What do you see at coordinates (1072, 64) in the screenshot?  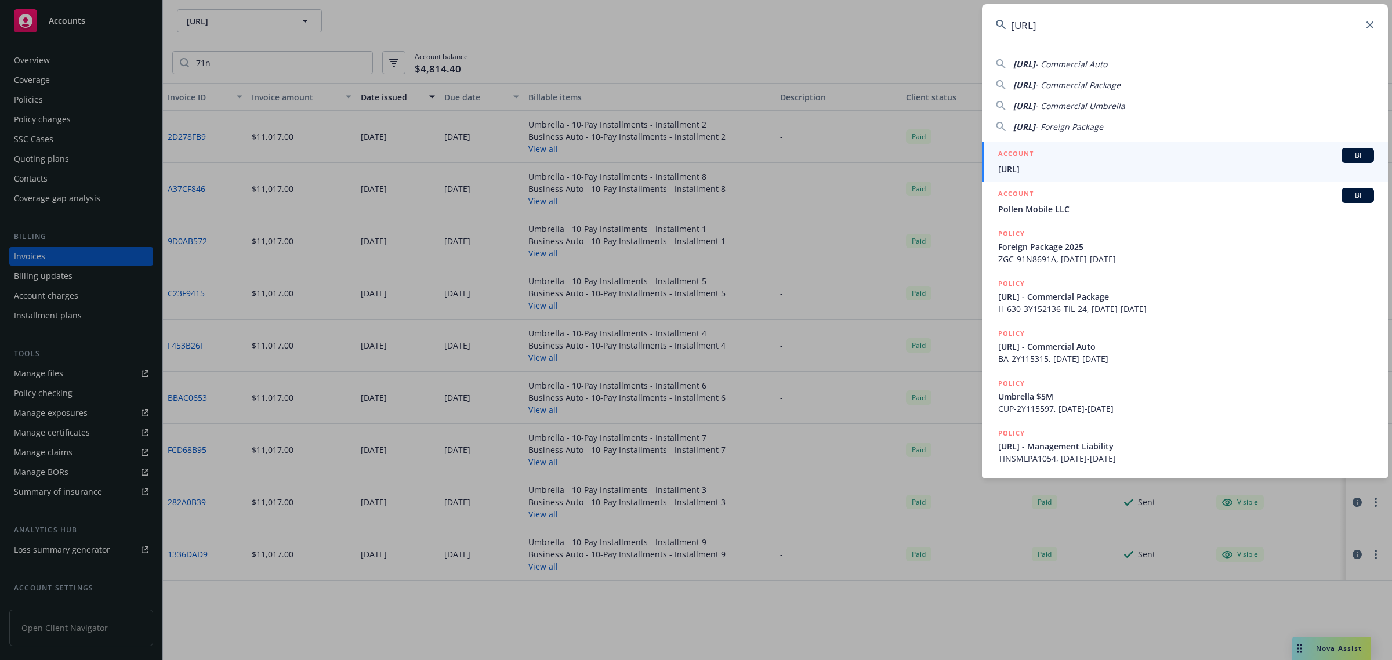 I see `span: - Commercial Auto` at bounding box center [1072, 64].